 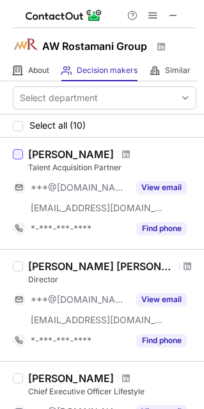 What do you see at coordinates (112, 391) in the screenshot?
I see `div: Chief Executive Officer Lifestyle` at bounding box center [112, 391].